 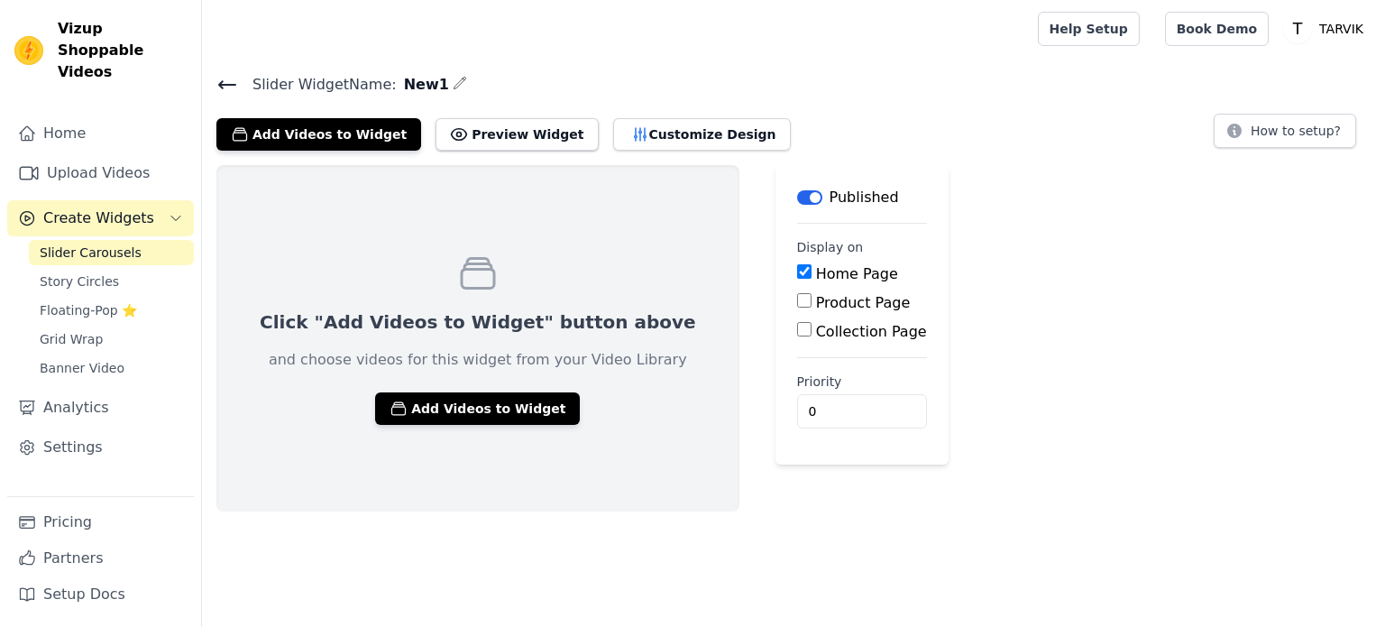 What do you see at coordinates (831, 247) in the screenshot?
I see `legend: Display on` at bounding box center [831, 247].